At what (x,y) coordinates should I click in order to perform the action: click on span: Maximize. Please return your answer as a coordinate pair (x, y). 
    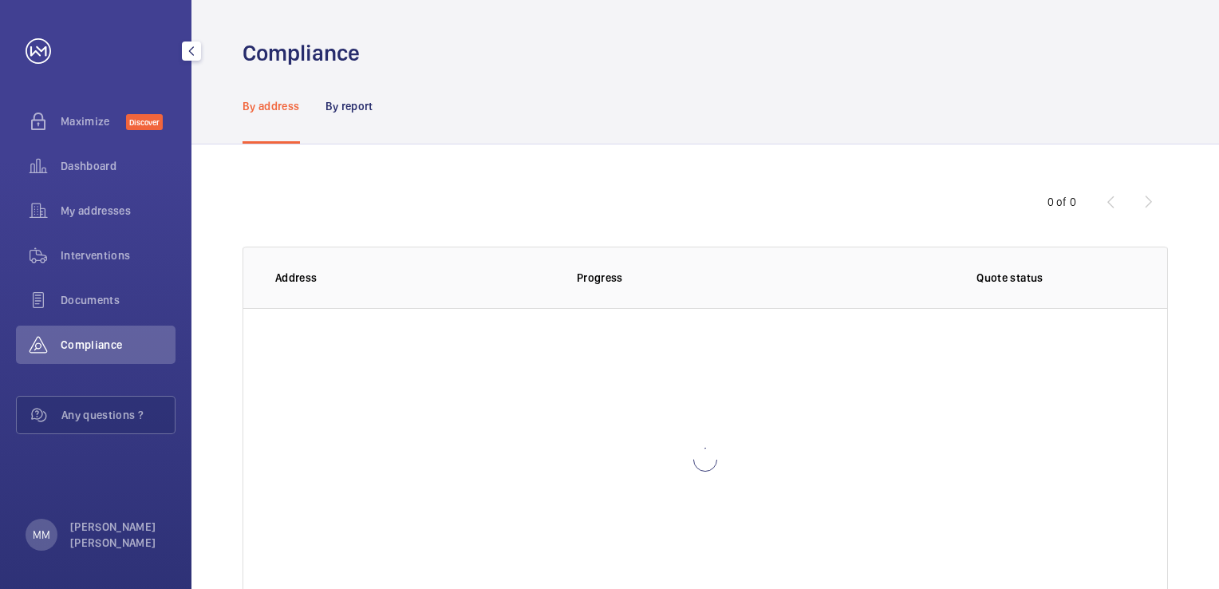
    Looking at the image, I should click on (93, 121).